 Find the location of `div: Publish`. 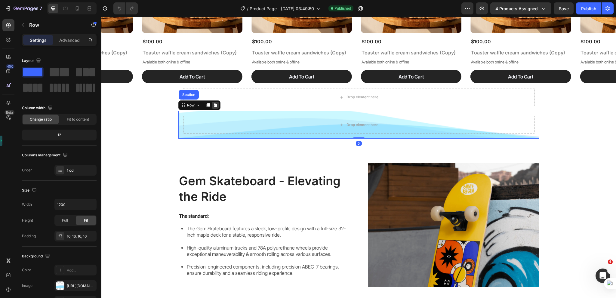

div: Publish is located at coordinates (589, 8).